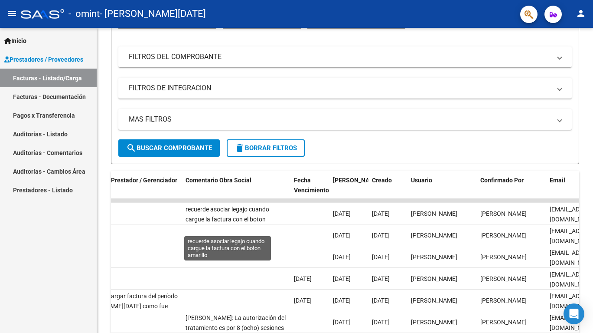 This screenshot has width=593, height=333. I want to click on span: Comentario Obra Social, so click(219, 180).